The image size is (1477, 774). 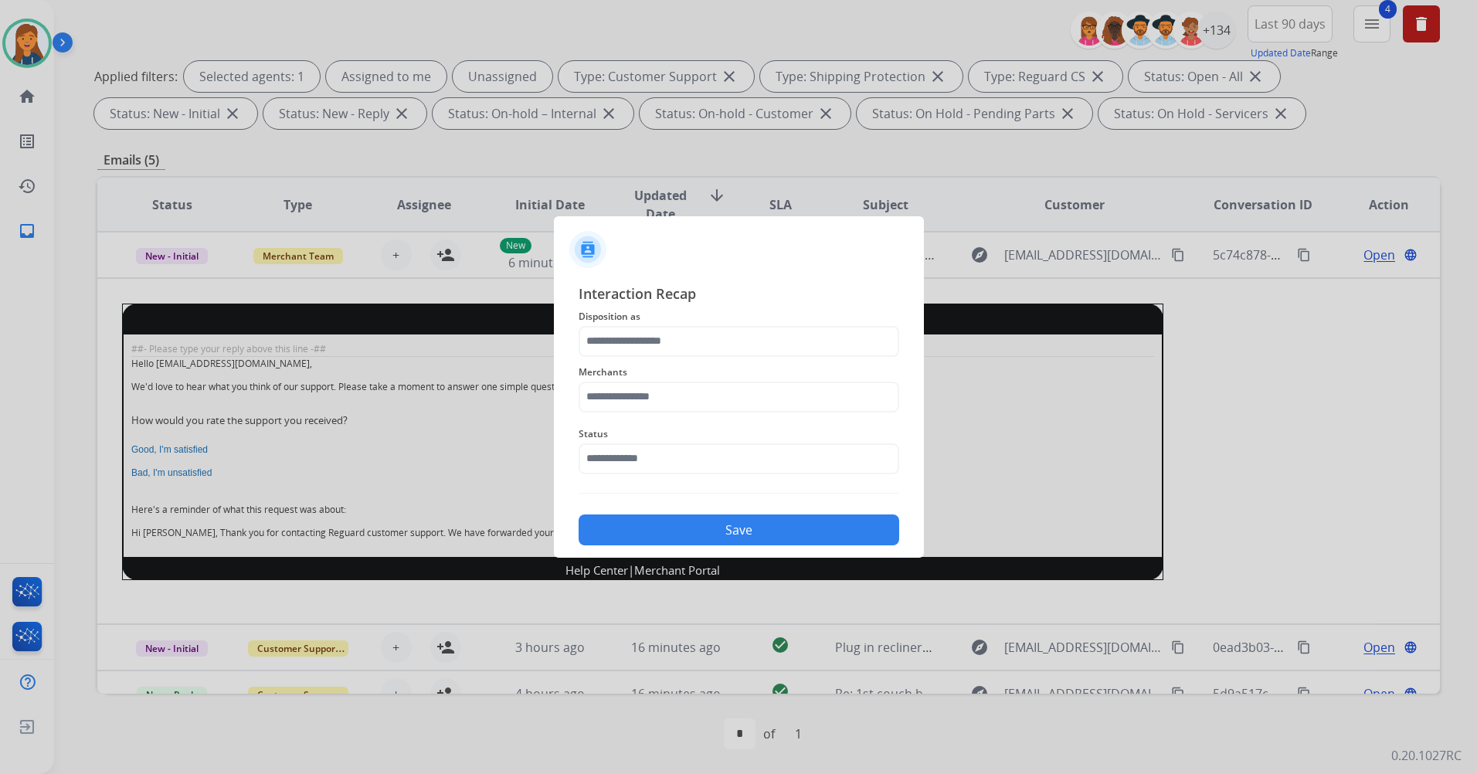 What do you see at coordinates (738, 493) in the screenshot?
I see `img: contact-recap-line.svg` at bounding box center [738, 493].